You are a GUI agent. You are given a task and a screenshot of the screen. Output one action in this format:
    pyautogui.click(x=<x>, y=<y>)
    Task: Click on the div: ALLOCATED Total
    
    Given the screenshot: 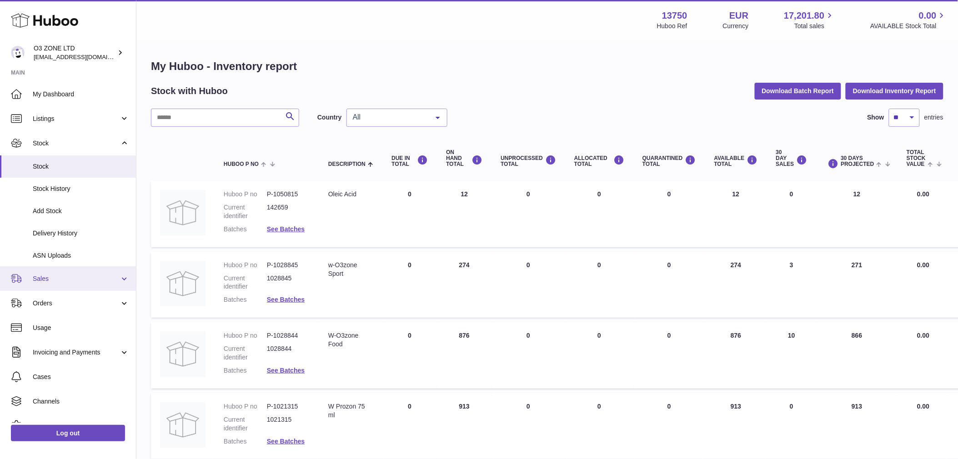 What is the action you would take?
    pyautogui.click(x=599, y=161)
    